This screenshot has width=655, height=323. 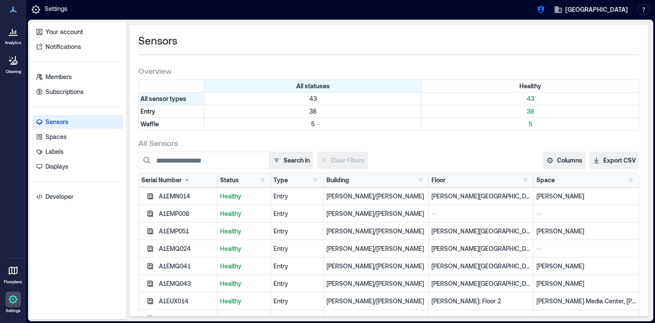 What do you see at coordinates (78, 47) in the screenshot?
I see `a: Notifications` at bounding box center [78, 47].